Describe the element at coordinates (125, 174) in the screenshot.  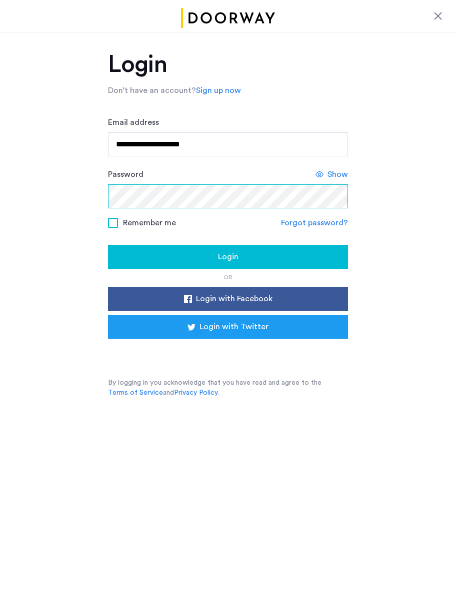
I see `label: Password` at that location.